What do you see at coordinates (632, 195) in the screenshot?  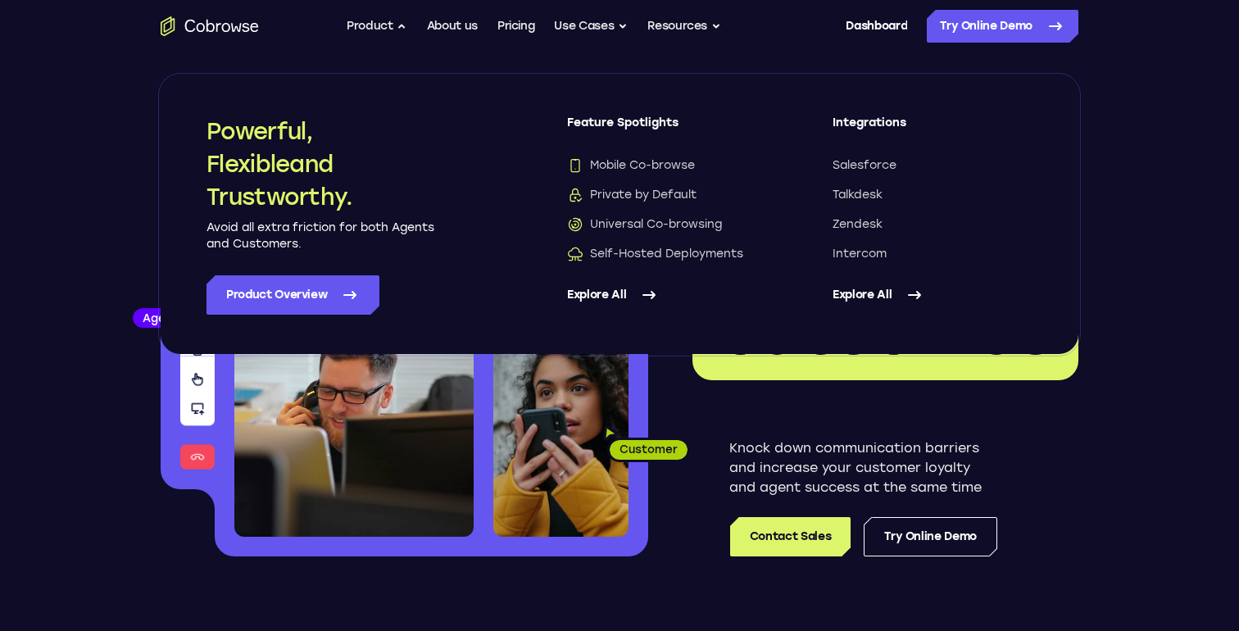 I see `span: Private by Default` at bounding box center [632, 195].